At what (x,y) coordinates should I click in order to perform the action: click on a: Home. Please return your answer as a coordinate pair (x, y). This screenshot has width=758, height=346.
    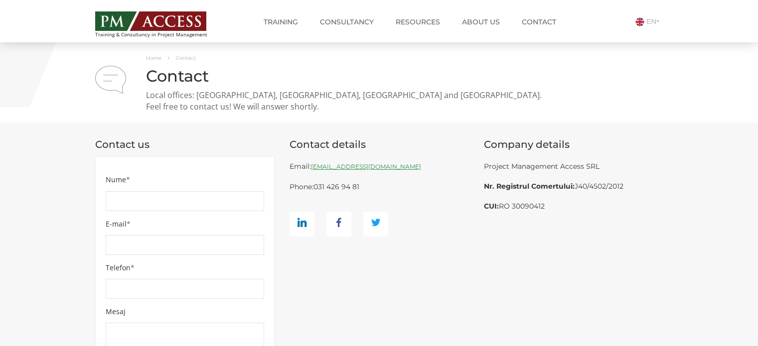
    Looking at the image, I should click on (153, 58).